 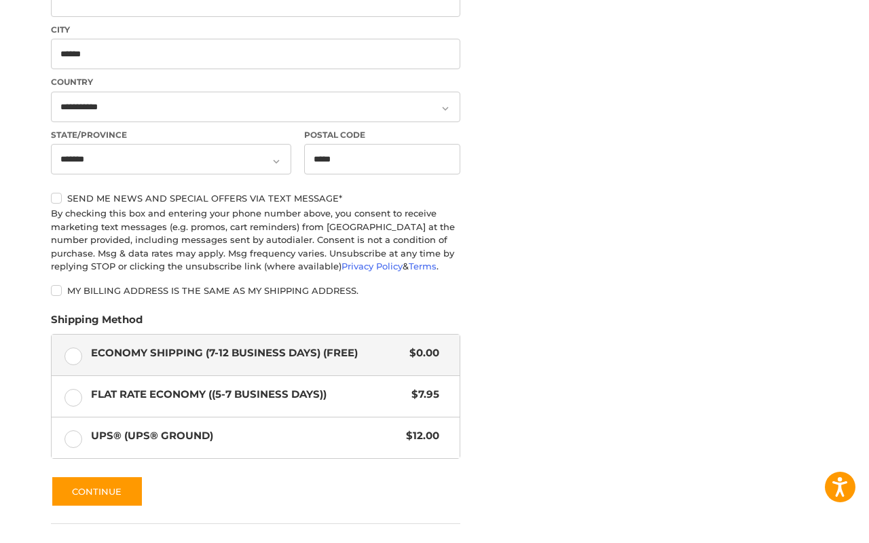 I want to click on span: $7.95, so click(x=422, y=394).